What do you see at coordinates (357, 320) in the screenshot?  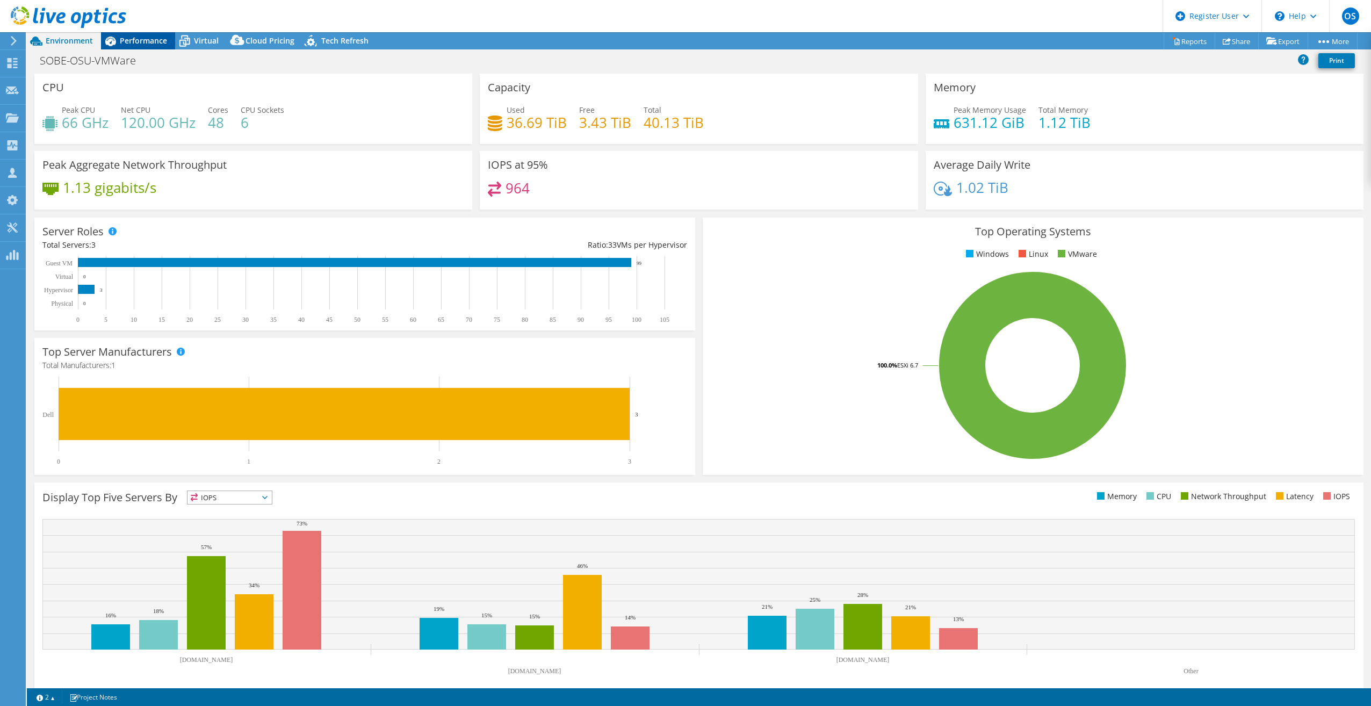 I see `text: 50` at bounding box center [357, 320].